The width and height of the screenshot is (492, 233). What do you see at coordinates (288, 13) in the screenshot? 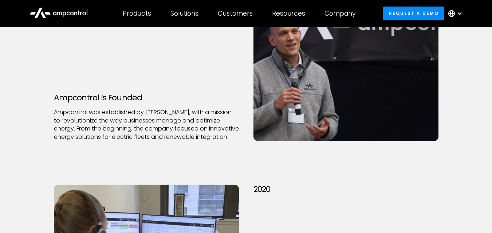
I see `div: Resources` at bounding box center [288, 13].